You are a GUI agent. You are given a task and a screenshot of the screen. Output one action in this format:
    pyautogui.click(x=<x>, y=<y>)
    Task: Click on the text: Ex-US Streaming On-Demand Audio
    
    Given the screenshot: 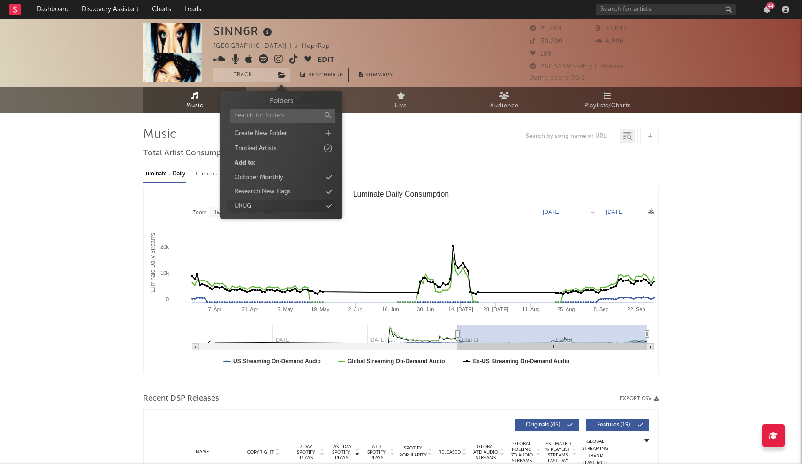 What is the action you would take?
    pyautogui.click(x=521, y=361)
    